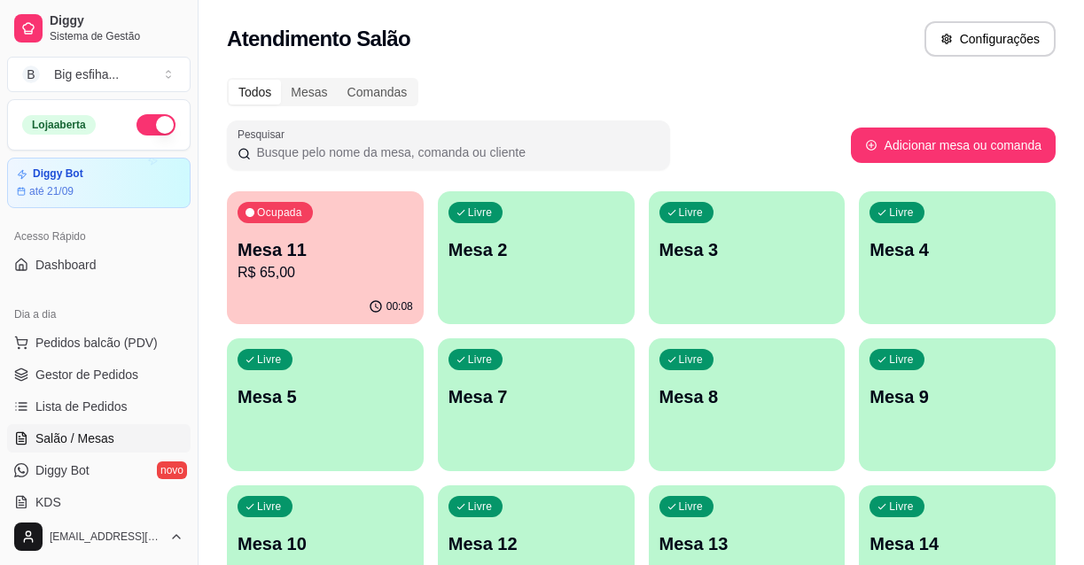  What do you see at coordinates (747, 544) in the screenshot?
I see `p: Mesa 13` at bounding box center [747, 544].